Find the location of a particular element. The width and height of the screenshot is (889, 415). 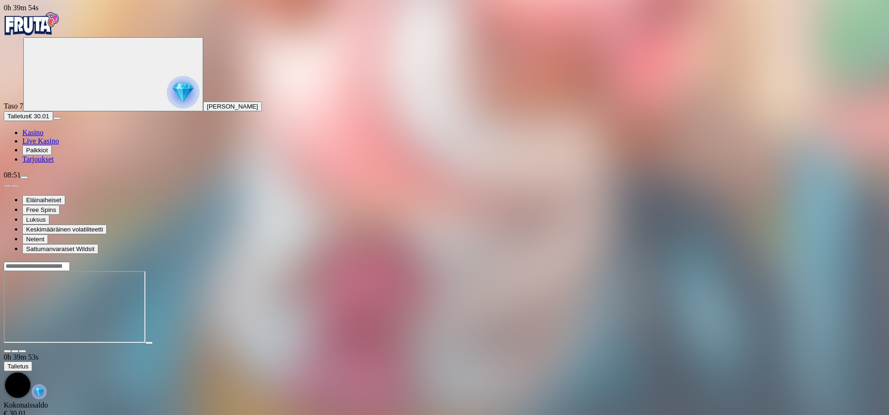

button: close icon is located at coordinates (7, 351).